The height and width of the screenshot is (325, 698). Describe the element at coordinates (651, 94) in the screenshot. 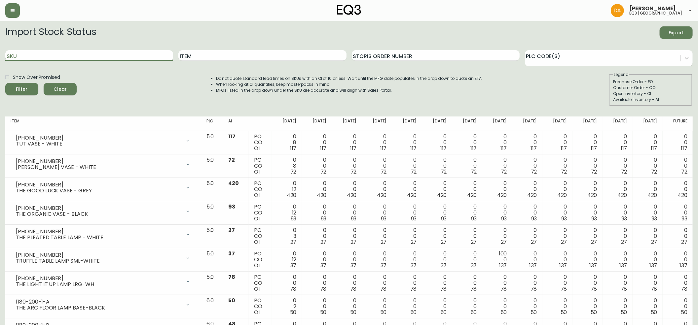

I see `div: Open Inventory - OI` at that location.